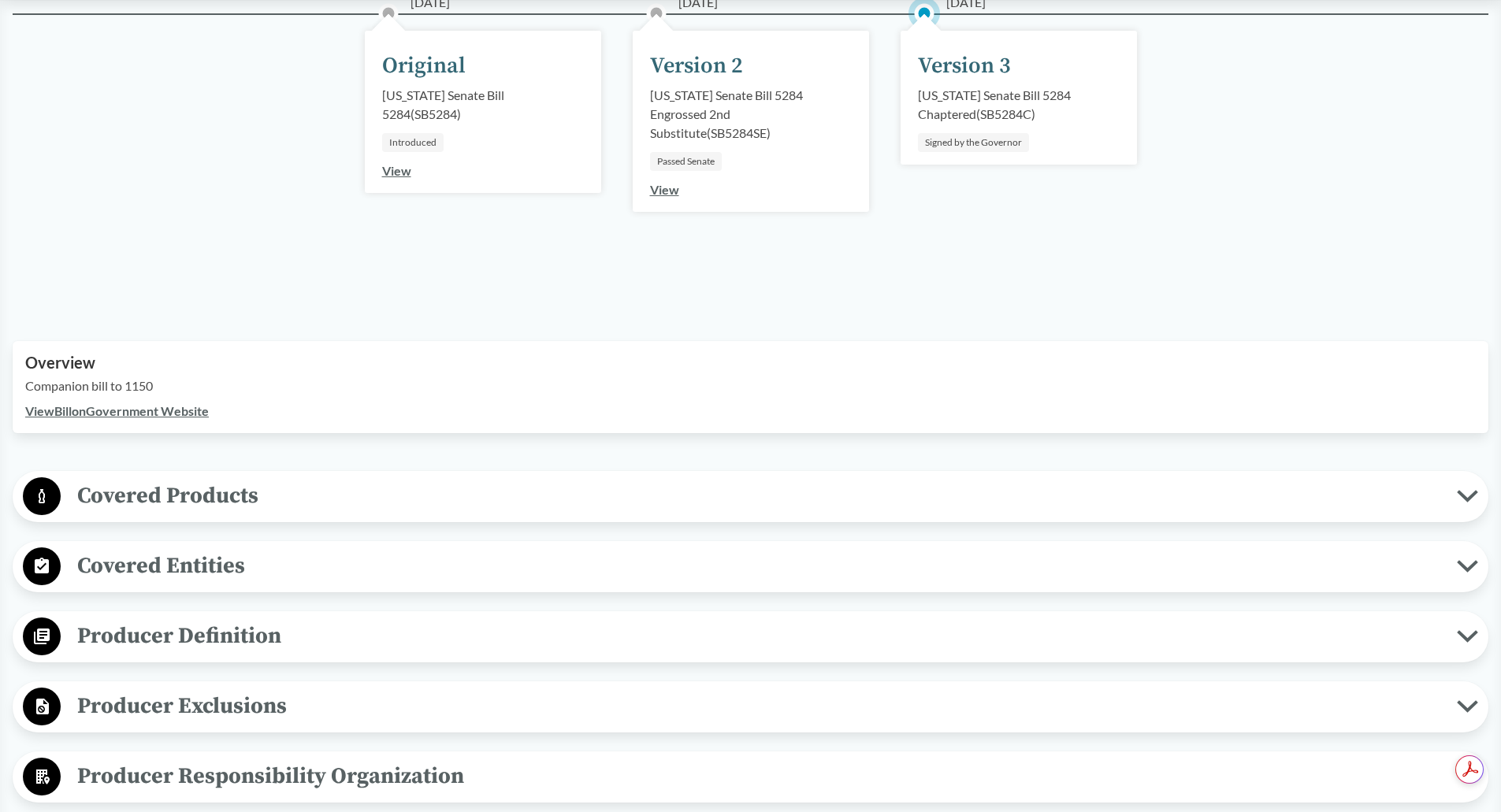  Describe the element at coordinates (759, 565) in the screenshot. I see `span: Covered Entities` at that location.